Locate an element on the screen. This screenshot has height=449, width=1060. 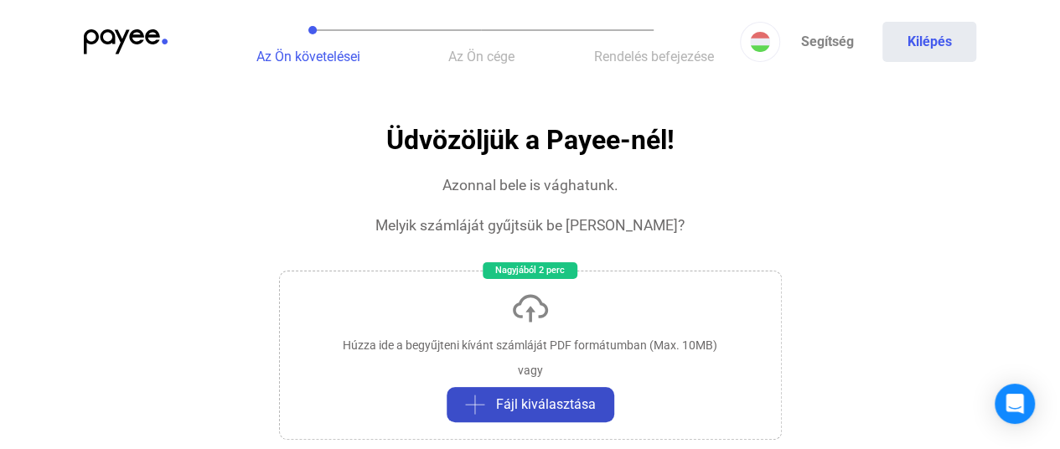
img: payee-logo is located at coordinates (126, 42).